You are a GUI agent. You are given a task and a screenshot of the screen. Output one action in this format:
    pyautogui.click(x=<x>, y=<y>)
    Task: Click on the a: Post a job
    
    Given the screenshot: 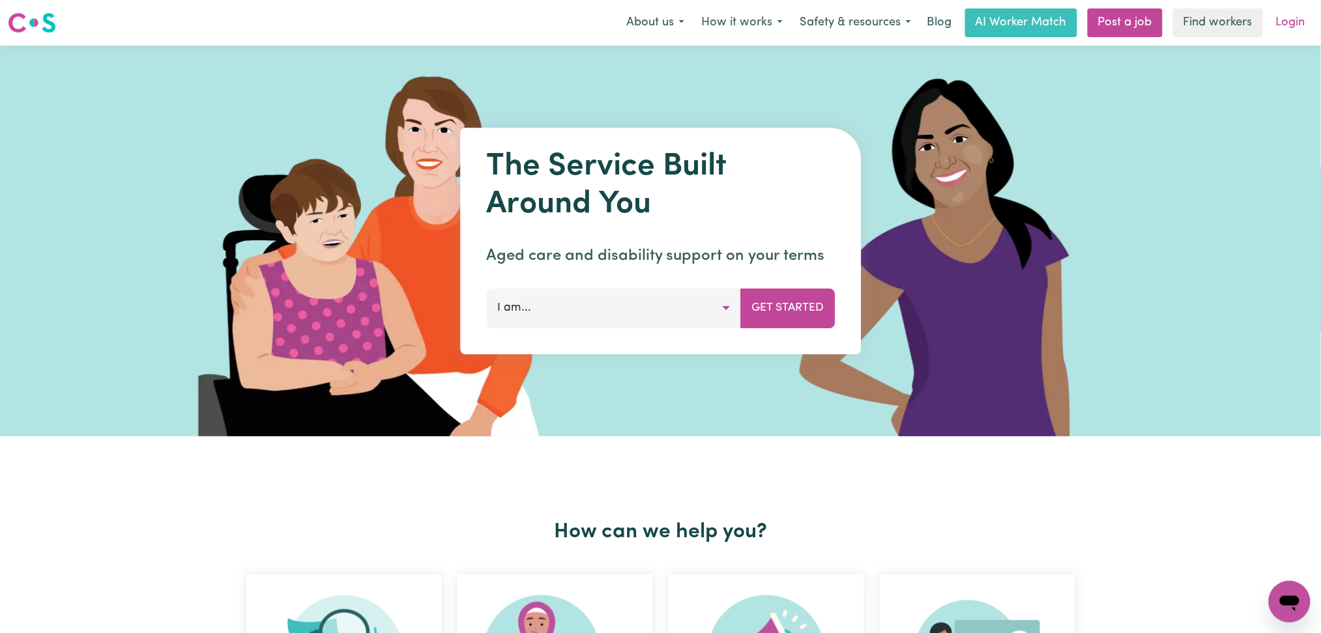 What is the action you would take?
    pyautogui.click(x=1125, y=23)
    